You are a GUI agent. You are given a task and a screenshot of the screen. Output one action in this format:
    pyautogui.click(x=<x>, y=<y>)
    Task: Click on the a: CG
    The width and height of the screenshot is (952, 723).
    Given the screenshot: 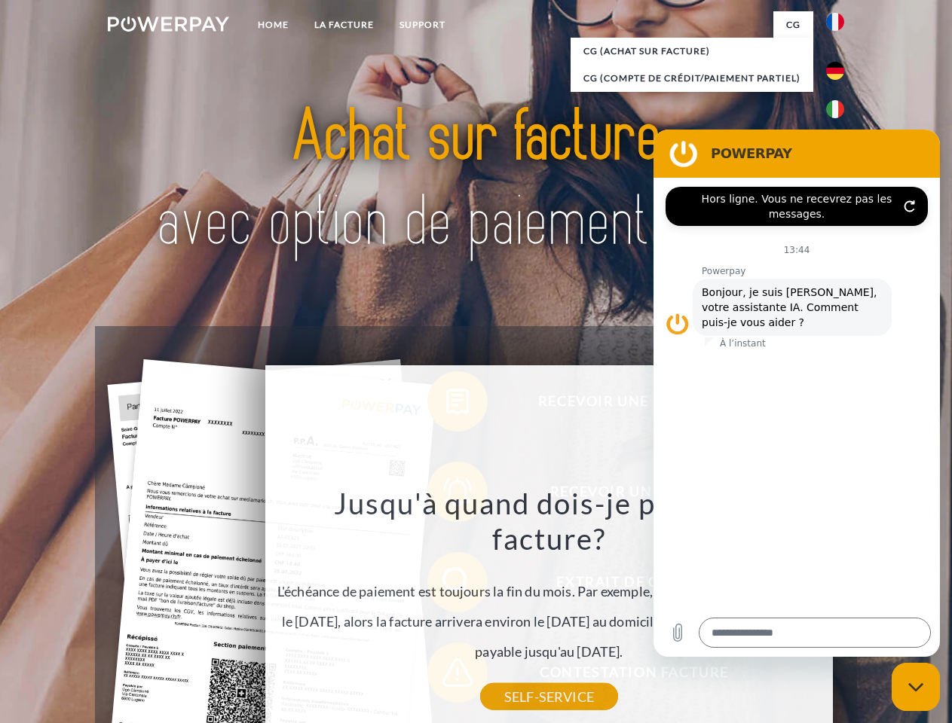 What is the action you would take?
    pyautogui.click(x=793, y=25)
    